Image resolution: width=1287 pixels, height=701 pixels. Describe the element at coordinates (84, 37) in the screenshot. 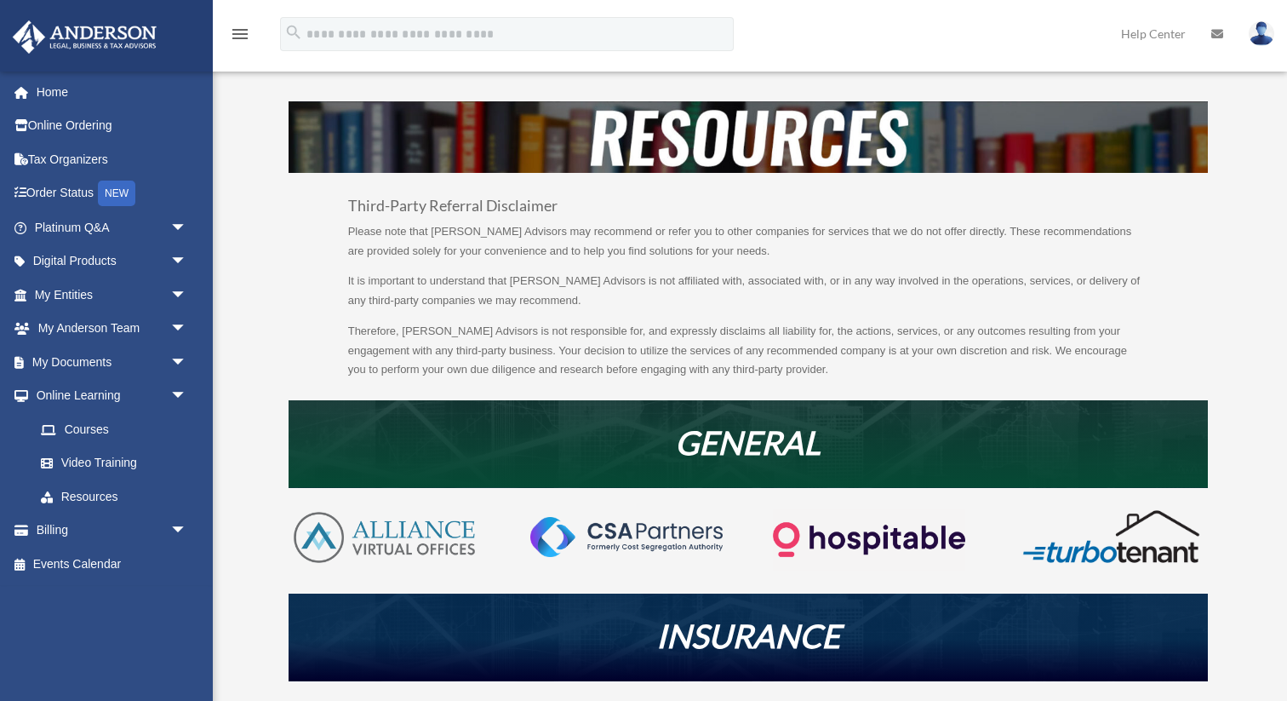

I see `img: Anderson Advisors Platinum Portal` at that location.